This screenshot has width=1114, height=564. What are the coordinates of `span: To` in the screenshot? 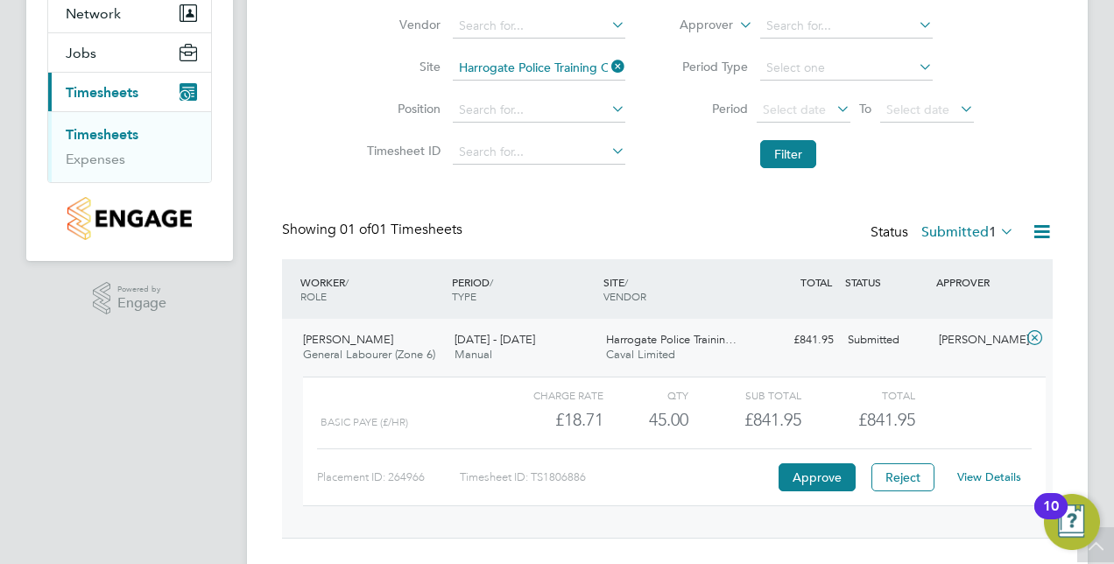 It's located at (865, 109).